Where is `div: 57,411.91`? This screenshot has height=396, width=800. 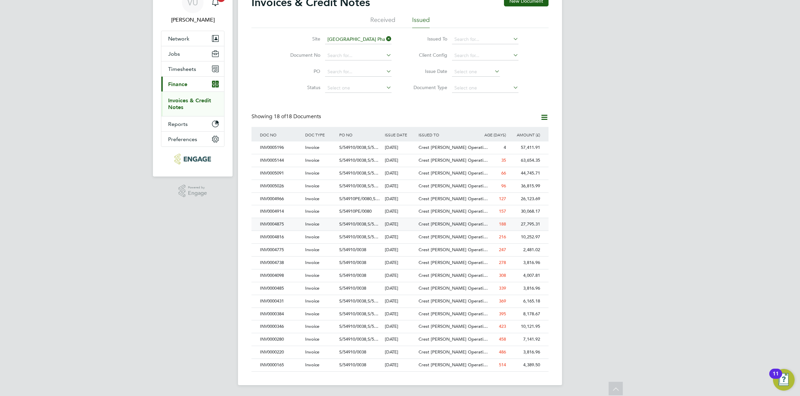 div: 57,411.91 is located at coordinates (525, 148).